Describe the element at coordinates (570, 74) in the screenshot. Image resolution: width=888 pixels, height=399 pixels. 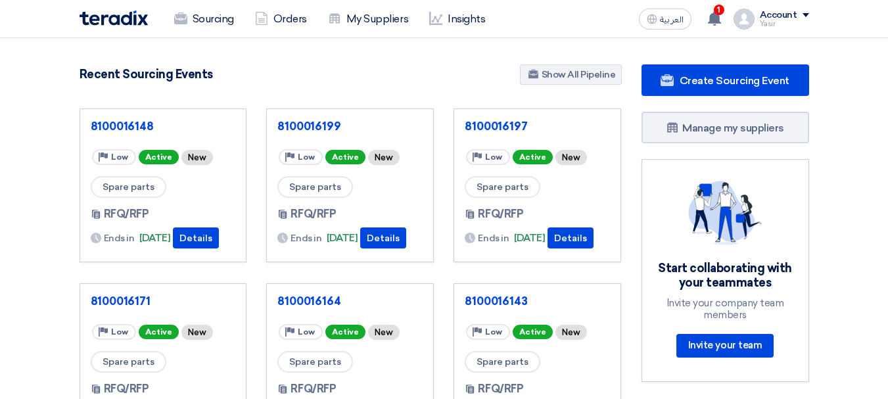
I see `a: Show All Pipeline` at that location.